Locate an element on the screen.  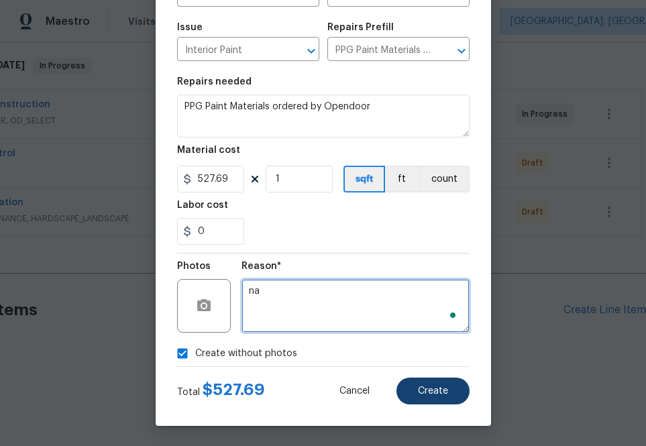
h5: Reason* is located at coordinates (261, 266).